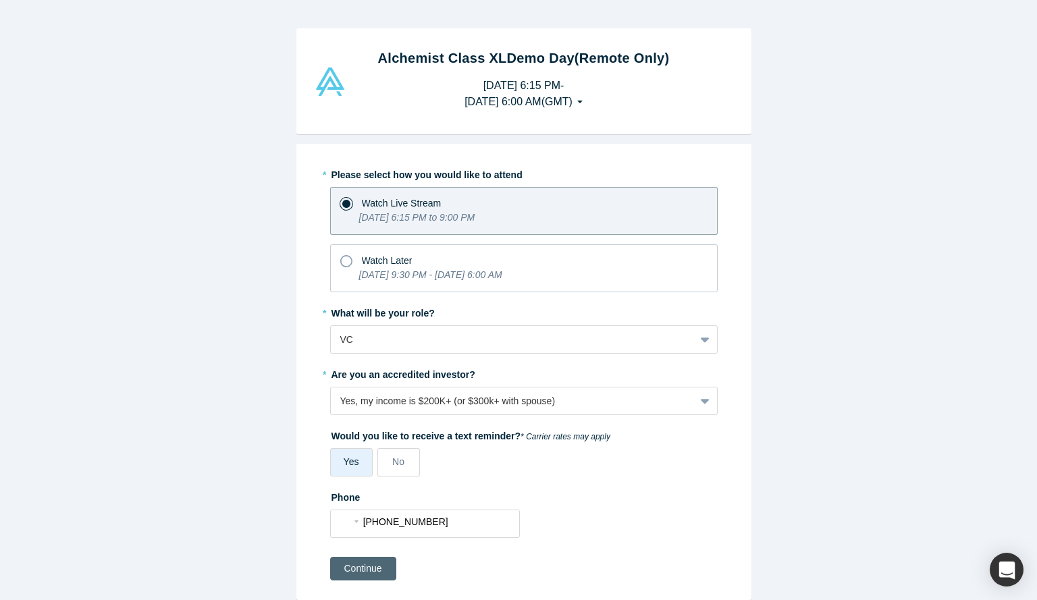 Image resolution: width=1037 pixels, height=600 pixels. What do you see at coordinates (402, 203) in the screenshot?
I see `span: Watch Live Stream` at bounding box center [402, 203].